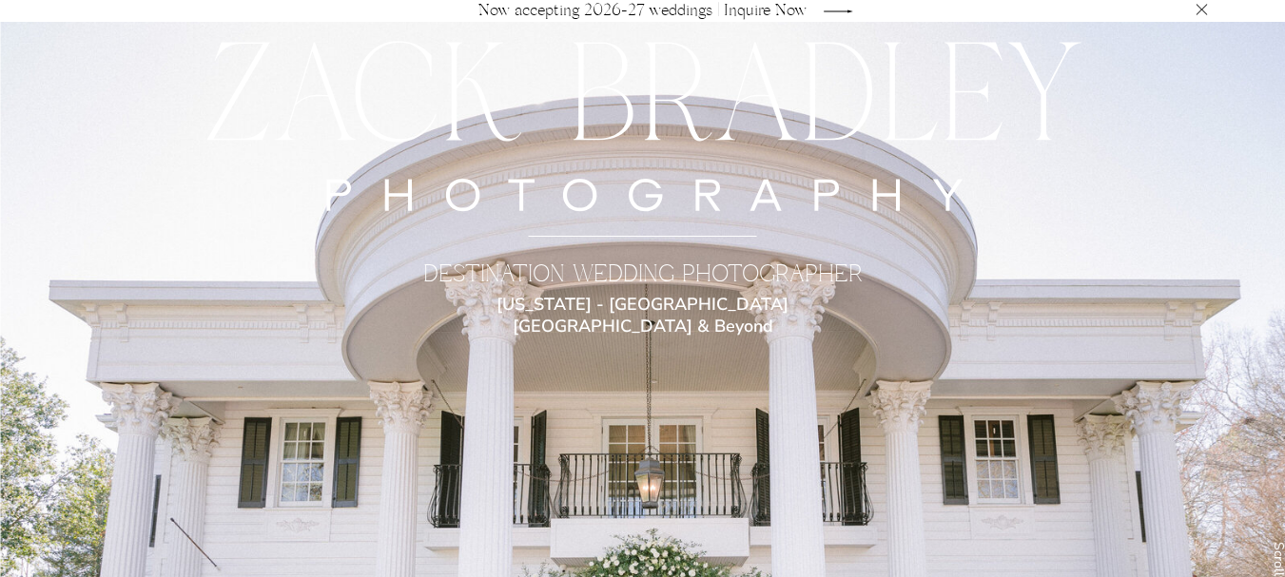 This screenshot has width=1285, height=577. I want to click on h2: Destination Wedding Photographer, so click(643, 277).